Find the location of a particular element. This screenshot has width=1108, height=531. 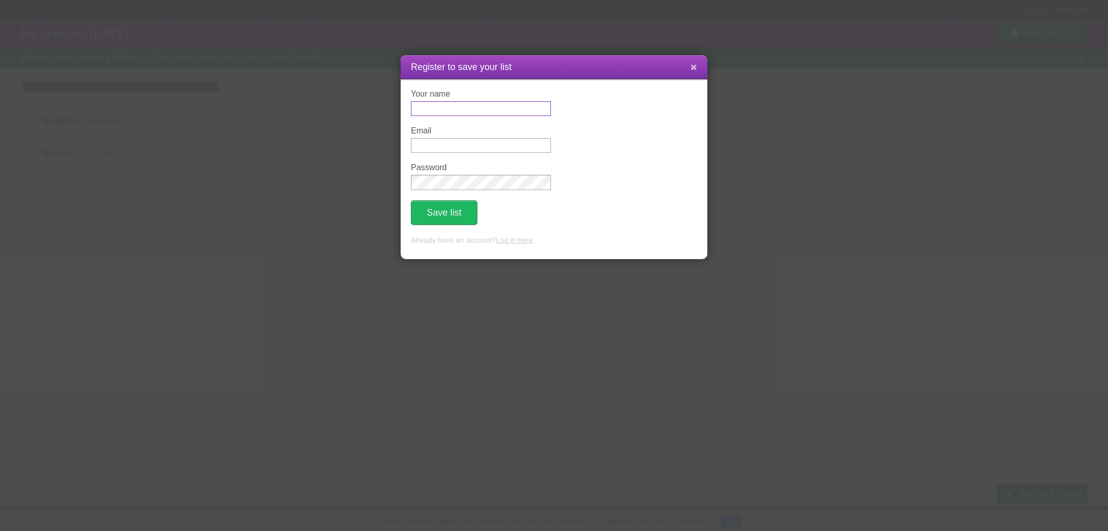

h1: Register to save your list is located at coordinates (554, 67).